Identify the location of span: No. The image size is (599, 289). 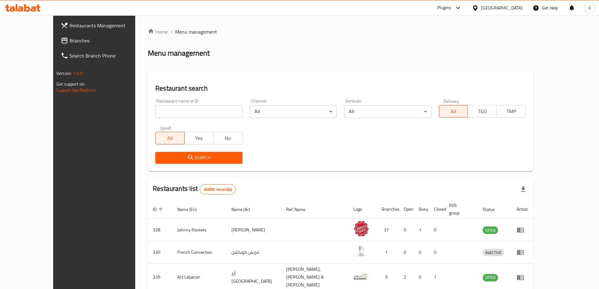
(228, 138).